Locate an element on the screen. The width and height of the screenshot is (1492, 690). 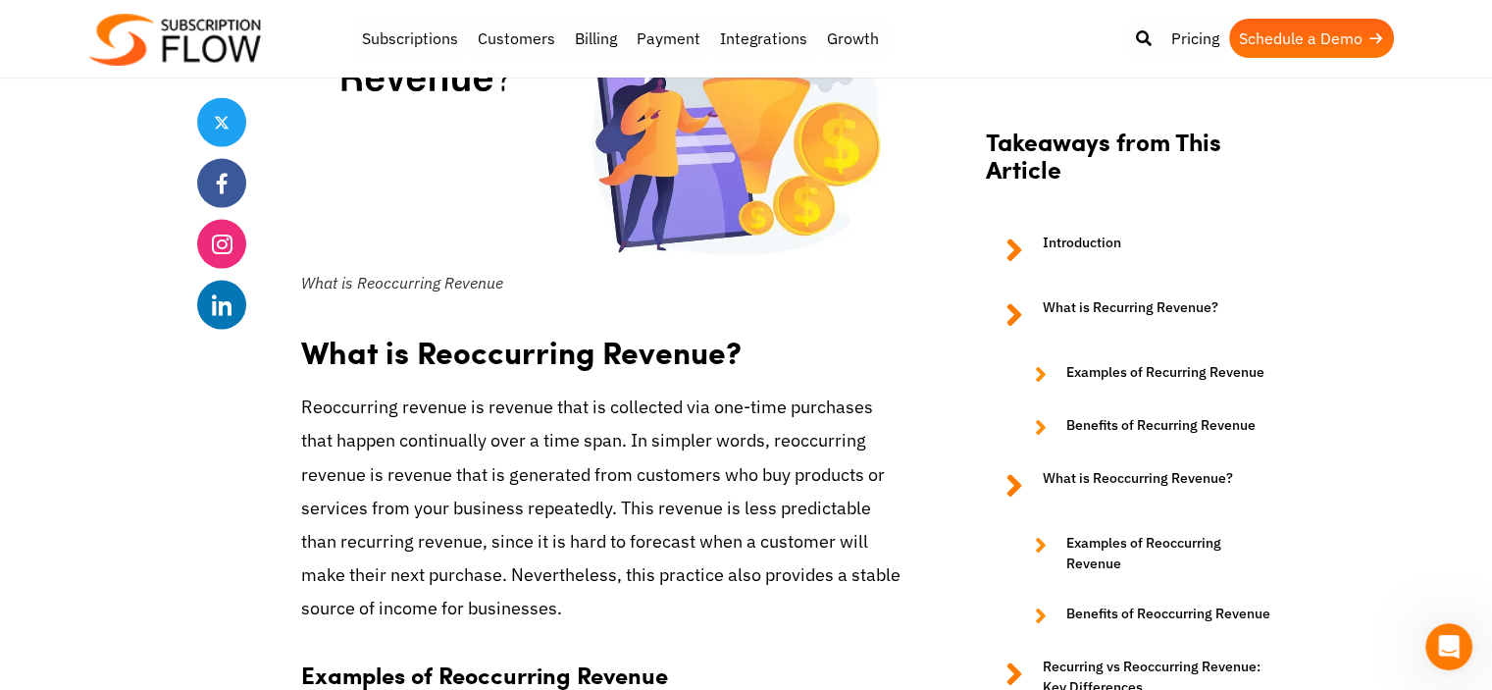
a: What is Reoccurring Revenue? is located at coordinates (1131, 486).